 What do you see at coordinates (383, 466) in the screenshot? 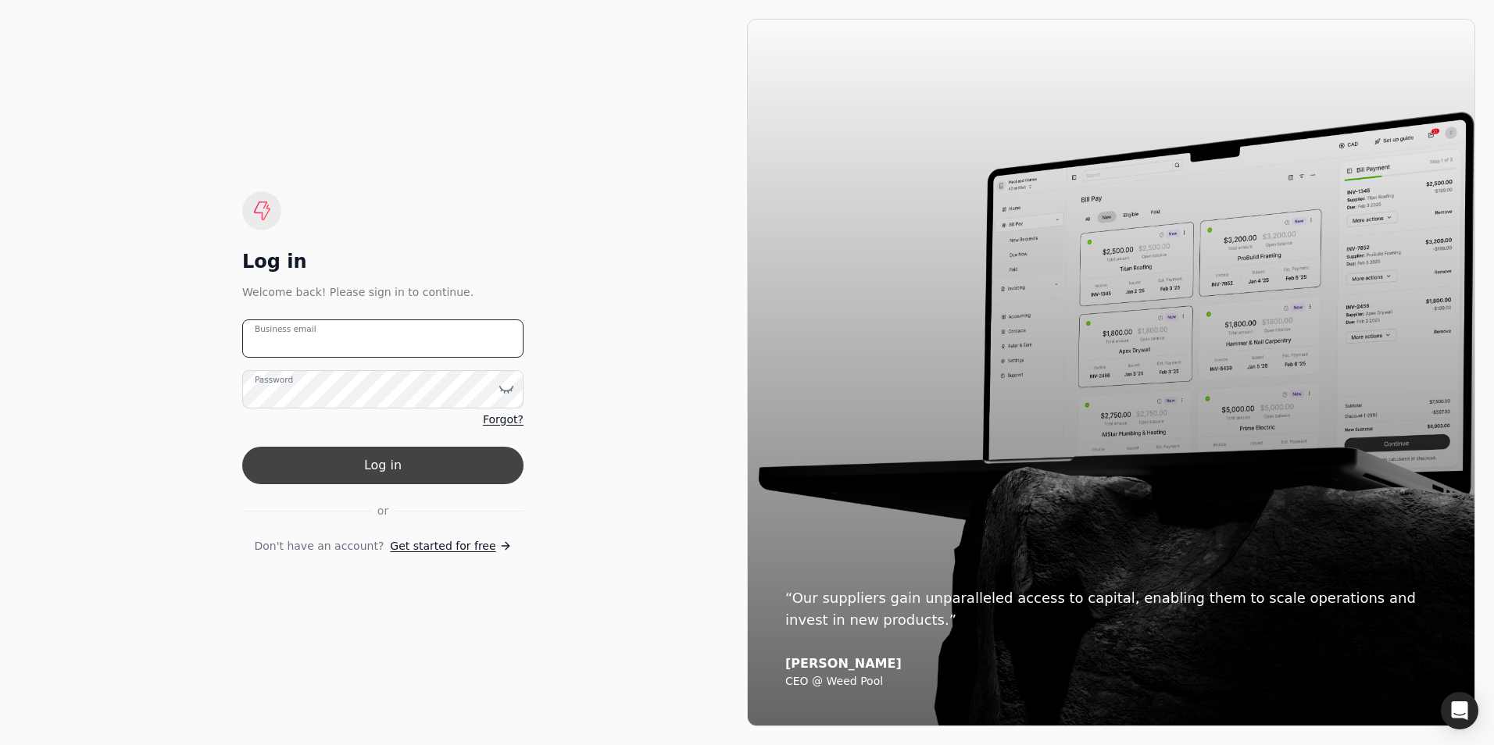
I see `button: Log in` at bounding box center [383, 466].